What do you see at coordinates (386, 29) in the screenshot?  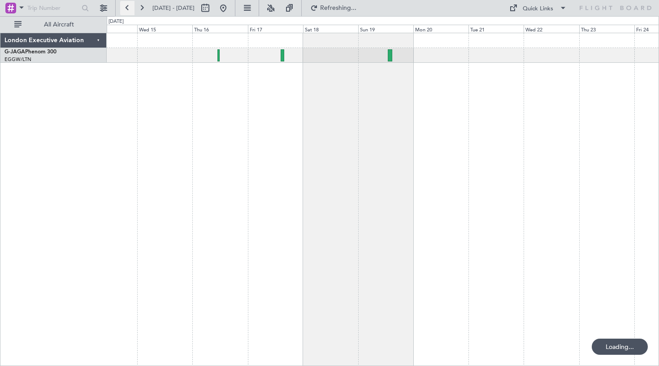 I see `div: Sun 19` at bounding box center [386, 29].